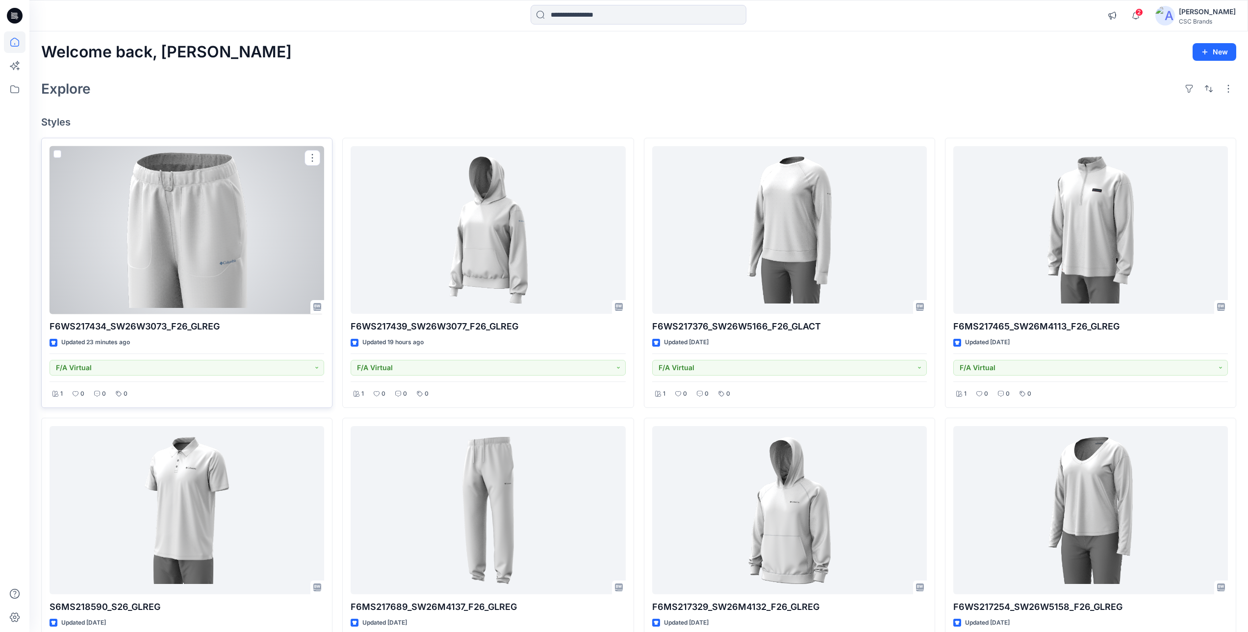 Image resolution: width=1248 pixels, height=632 pixels. What do you see at coordinates (187, 510) in the screenshot?
I see `a: S6MS218590_S26_GLREG` at bounding box center [187, 510].